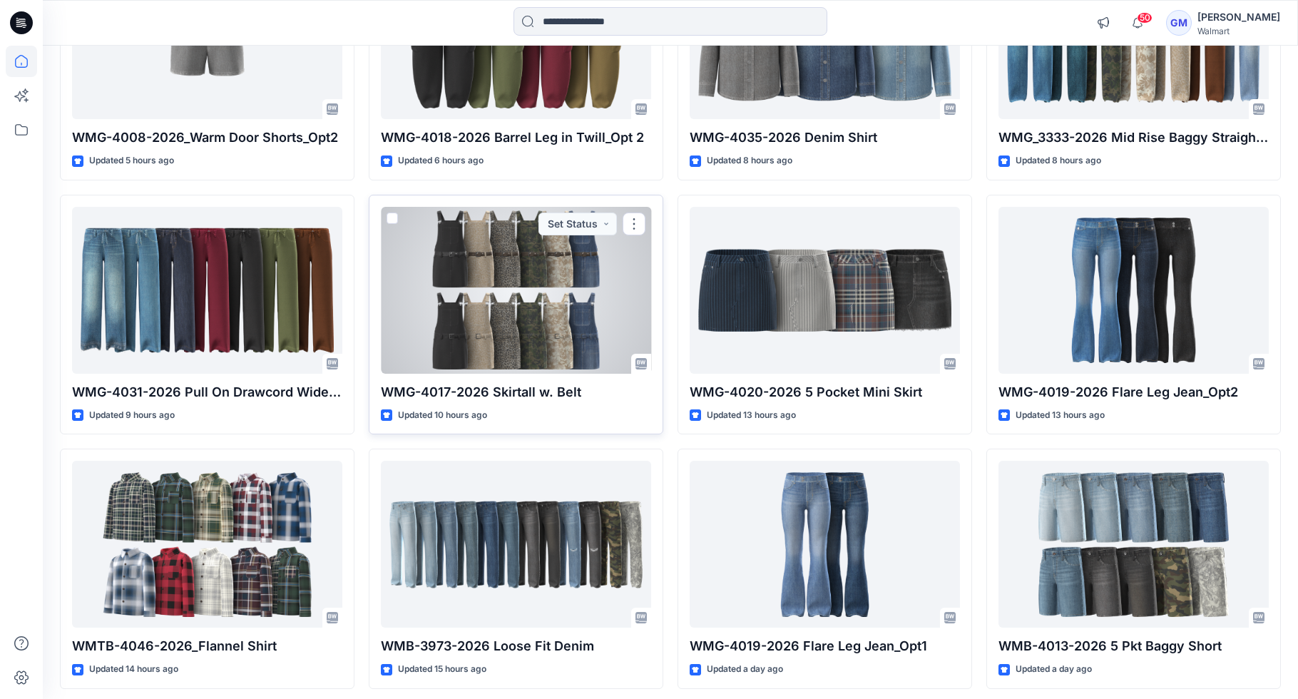  Describe the element at coordinates (131, 161) in the screenshot. I see `p: Updated 5 hours ago` at that location.